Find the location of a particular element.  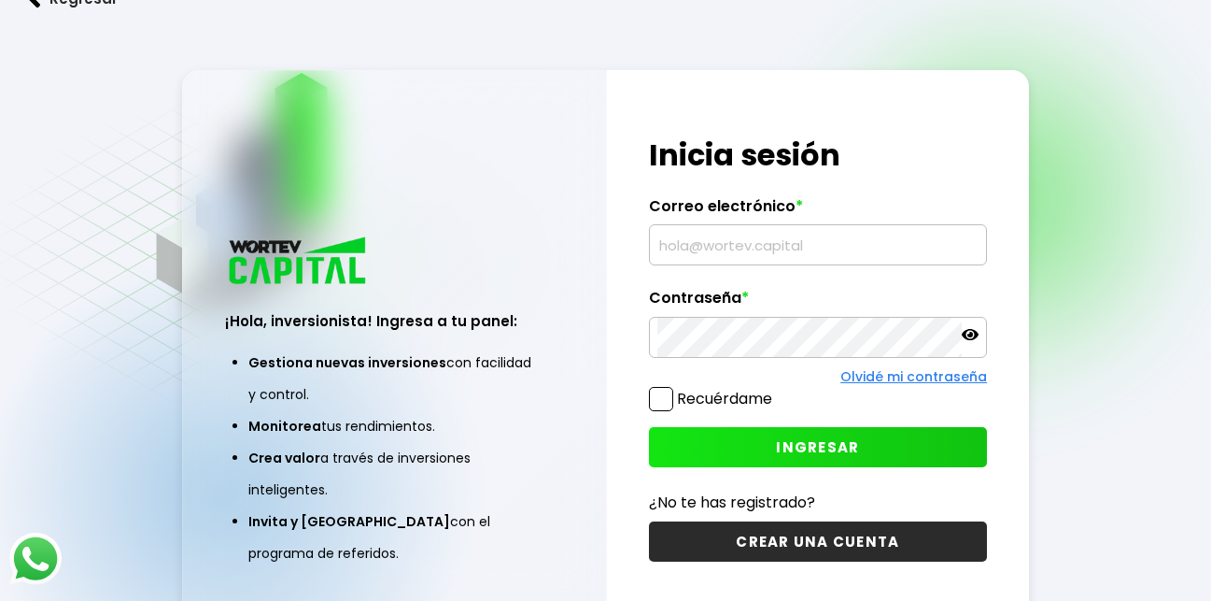

p: ¿No te has registrado? is located at coordinates (818, 502).